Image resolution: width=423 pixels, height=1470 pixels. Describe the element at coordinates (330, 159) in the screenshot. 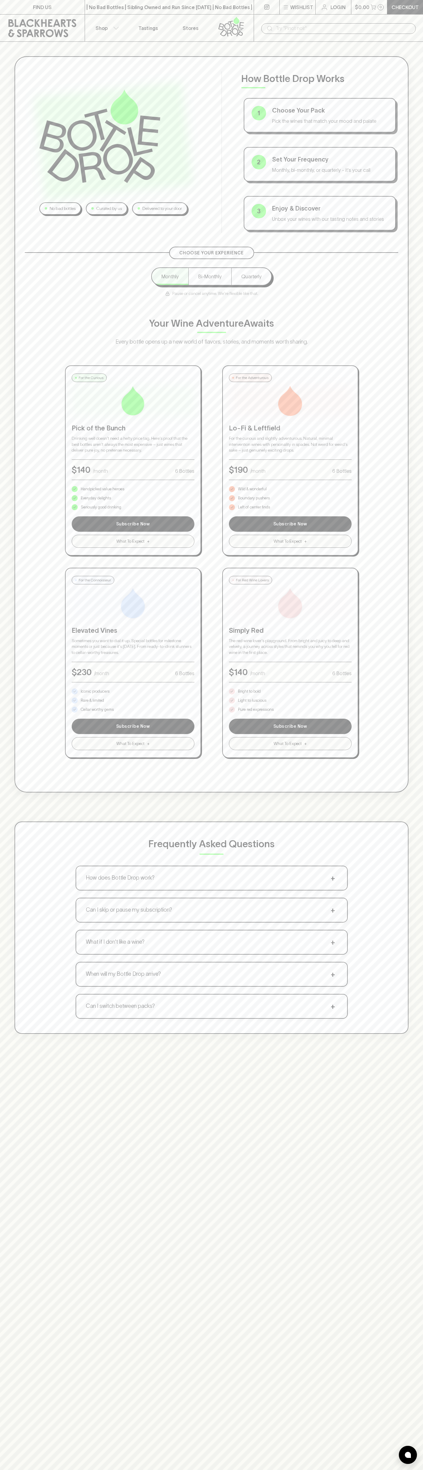

I see `p: Set Your Frequency` at that location.